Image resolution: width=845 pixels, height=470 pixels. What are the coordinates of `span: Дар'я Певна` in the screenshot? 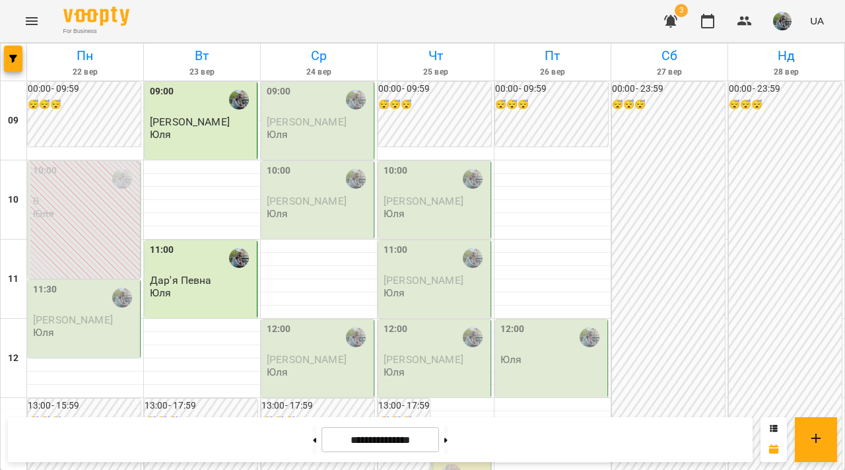 It's located at (181, 280).